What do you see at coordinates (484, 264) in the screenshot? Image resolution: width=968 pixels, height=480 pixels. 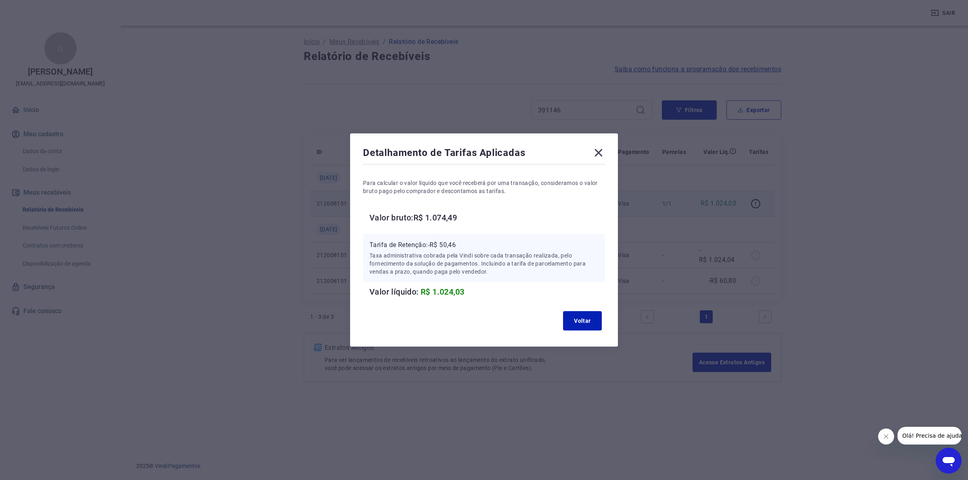 I see `p: Taxa administrativa cobrada pela Vindi sobre cada transação realizada, pelo fornecimento da soluç...` at bounding box center [484, 264].